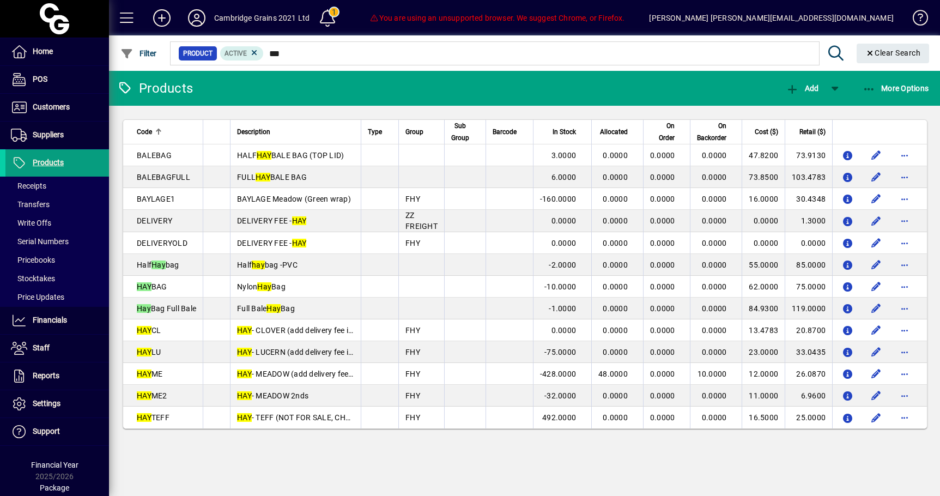 This screenshot has height=496, width=940. Describe the element at coordinates (162, 243) in the screenshot. I see `span: DELIVERYOLD` at that location.